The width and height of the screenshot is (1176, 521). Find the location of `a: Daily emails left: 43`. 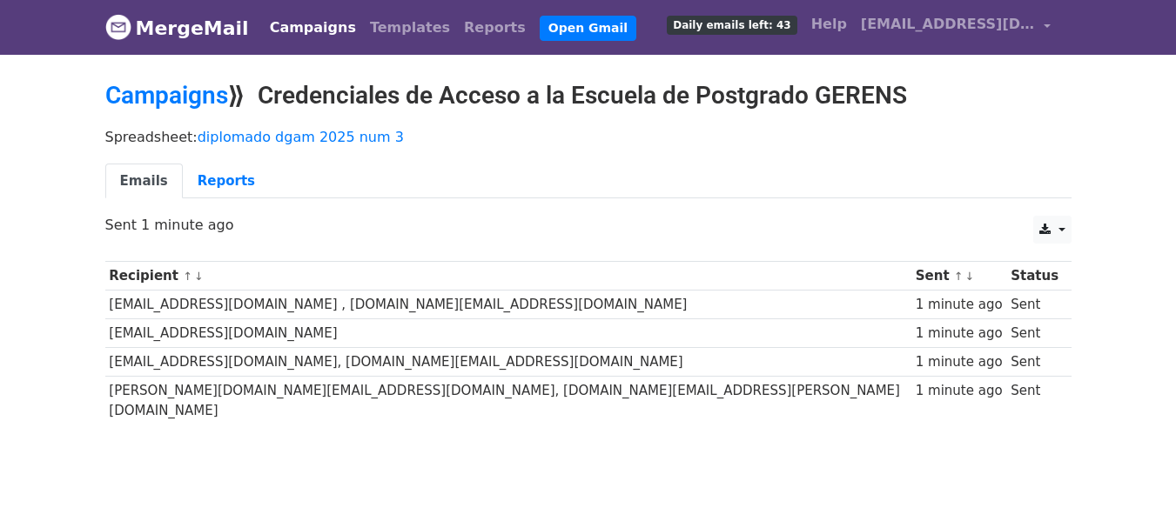

a: Daily emails left: 43 is located at coordinates (731, 24).